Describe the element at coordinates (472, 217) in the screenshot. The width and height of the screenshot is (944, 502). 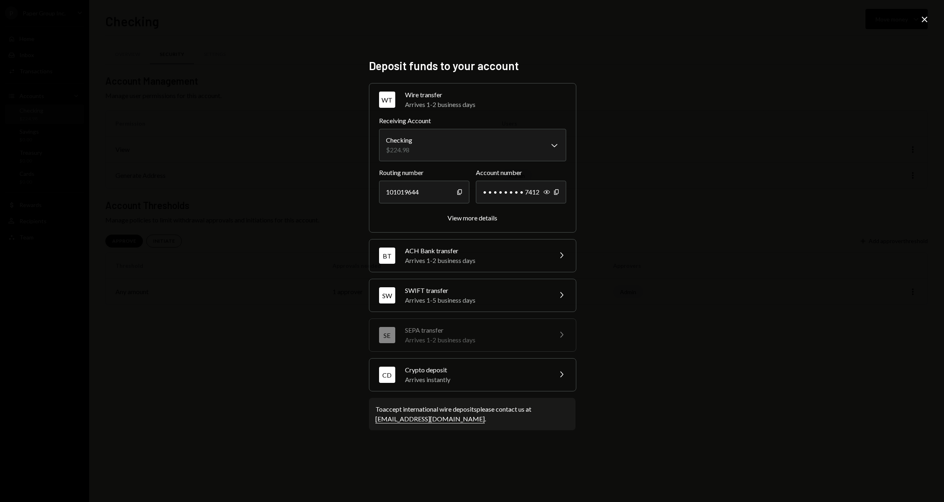
I see `div: View more details` at that location.